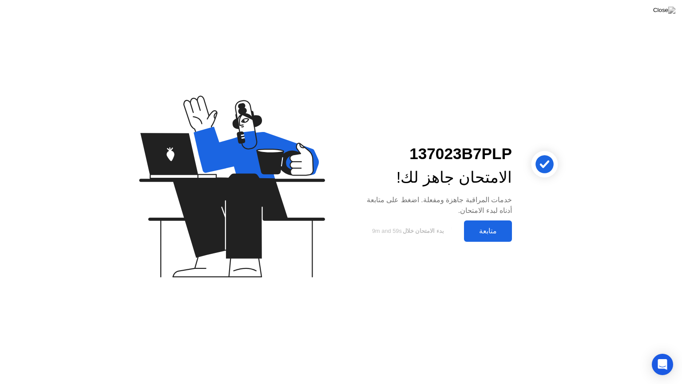 The height and width of the screenshot is (384, 682). Describe the element at coordinates (488, 230) in the screenshot. I see `div: متابعة` at that location.